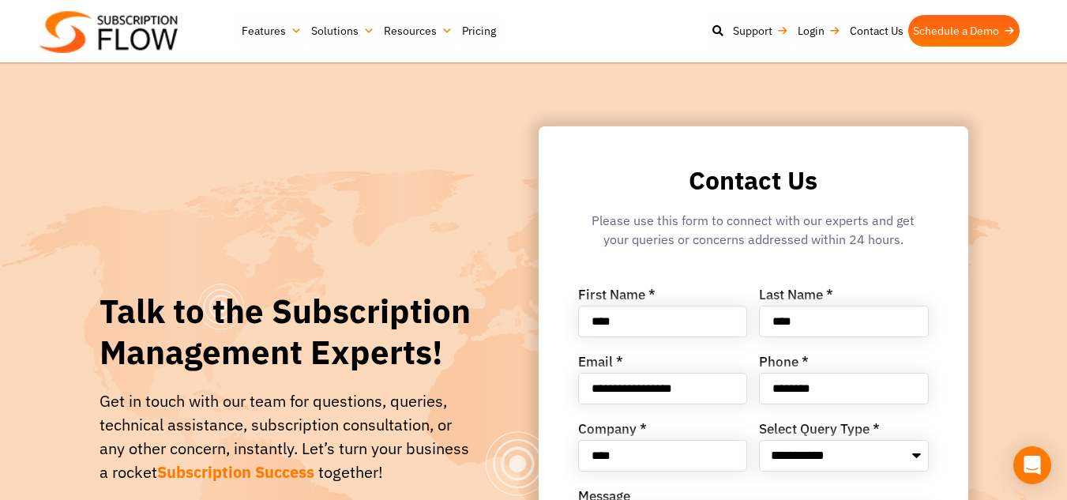 The height and width of the screenshot is (500, 1067). Describe the element at coordinates (478, 31) in the screenshot. I see `a: Pricing` at that location.